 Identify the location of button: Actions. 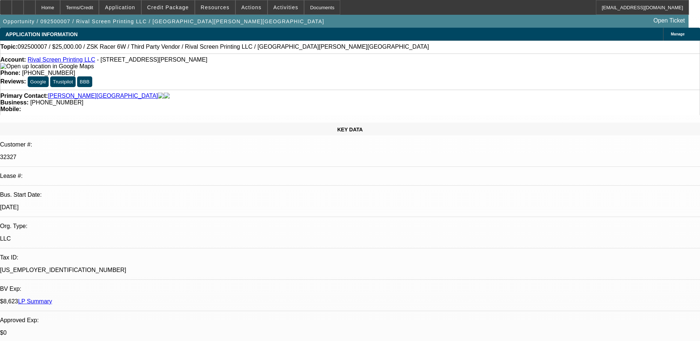
(251, 7).